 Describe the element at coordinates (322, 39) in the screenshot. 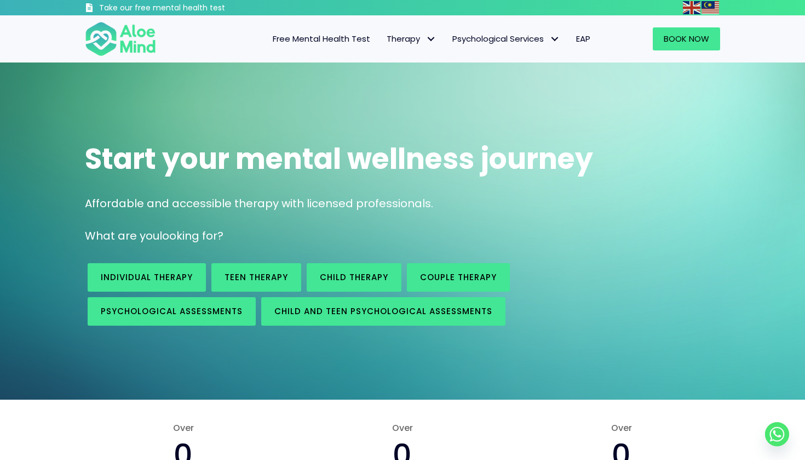

I see `a: Free Mental Health Test` at that location.